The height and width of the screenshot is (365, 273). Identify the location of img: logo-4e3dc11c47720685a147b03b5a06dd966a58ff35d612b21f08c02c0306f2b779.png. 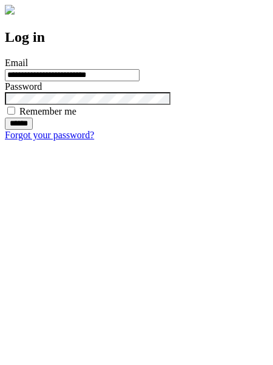
(10, 10).